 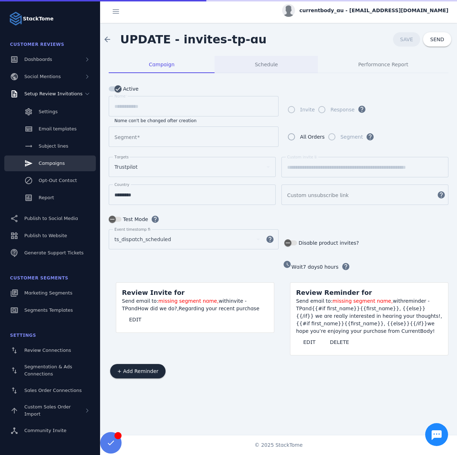 I want to click on label: Response, so click(x=342, y=110).